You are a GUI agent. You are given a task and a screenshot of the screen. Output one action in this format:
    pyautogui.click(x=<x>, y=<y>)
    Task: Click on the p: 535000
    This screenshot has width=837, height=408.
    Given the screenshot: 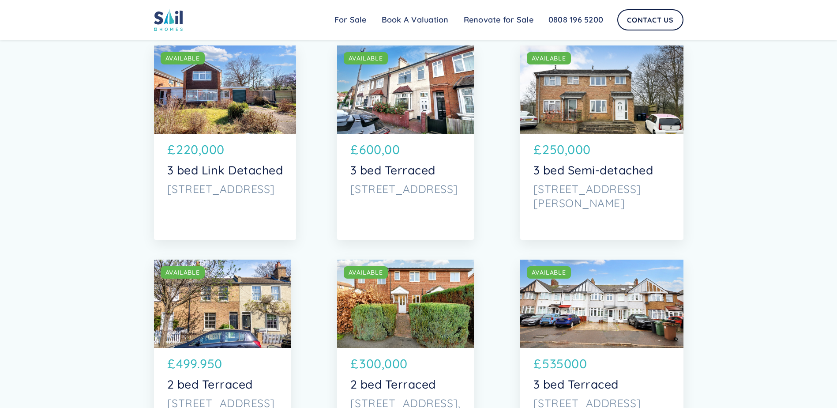 What is the action you would take?
    pyautogui.click(x=564, y=364)
    